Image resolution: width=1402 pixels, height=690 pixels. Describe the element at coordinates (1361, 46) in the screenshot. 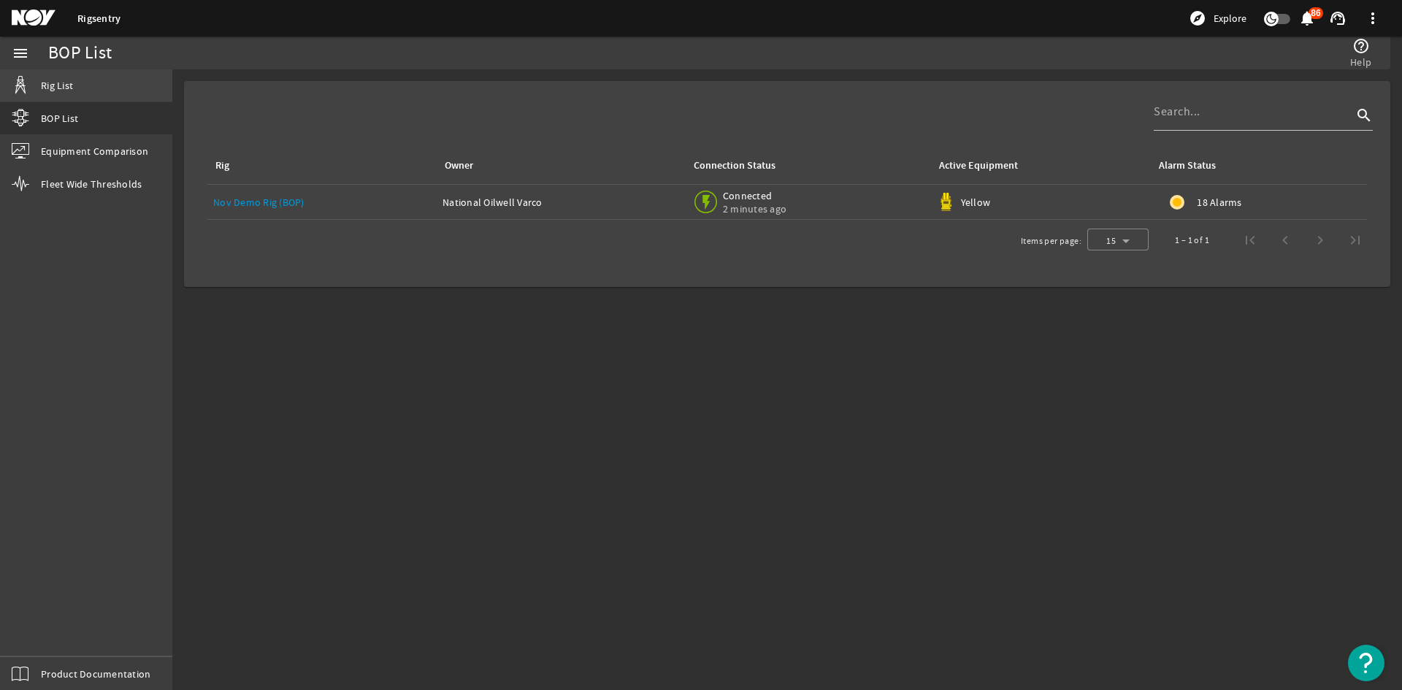

I see `mat-icon: help_outline` at that location.